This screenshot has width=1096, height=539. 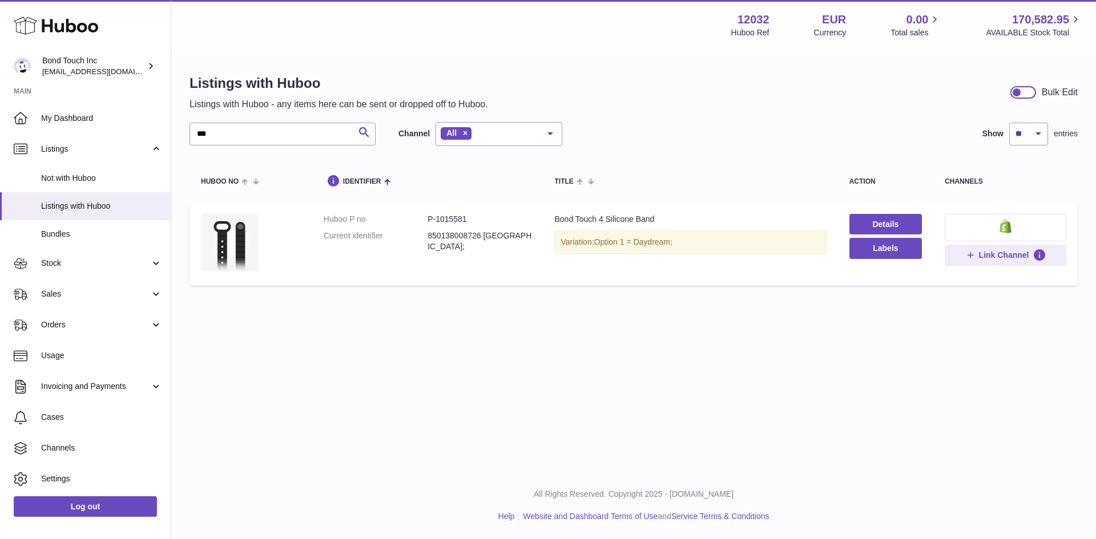 I want to click on div: Variation:, so click(x=690, y=242).